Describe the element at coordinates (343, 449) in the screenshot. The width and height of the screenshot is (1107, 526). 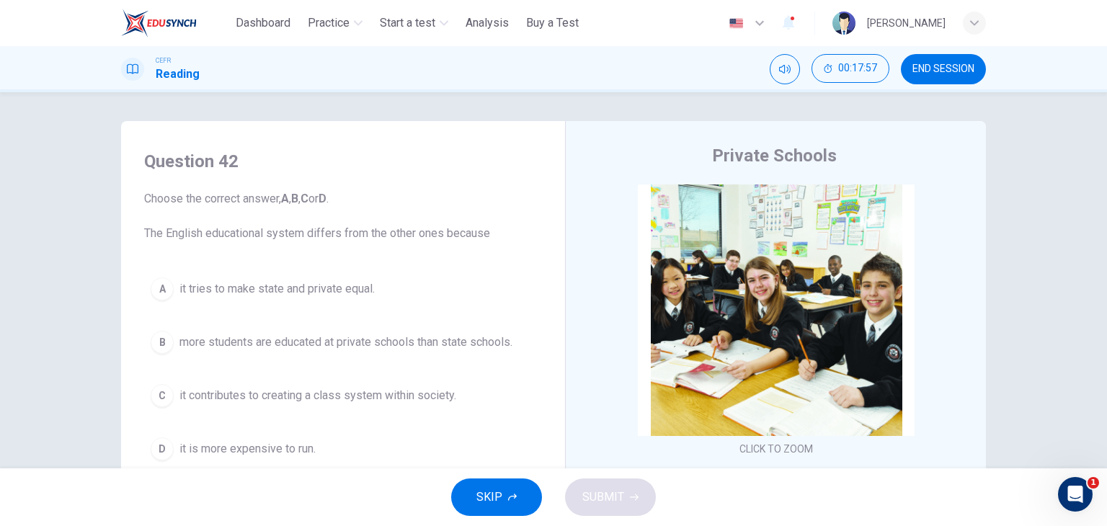
I see `button: Dit is more expensive to run.` at that location.